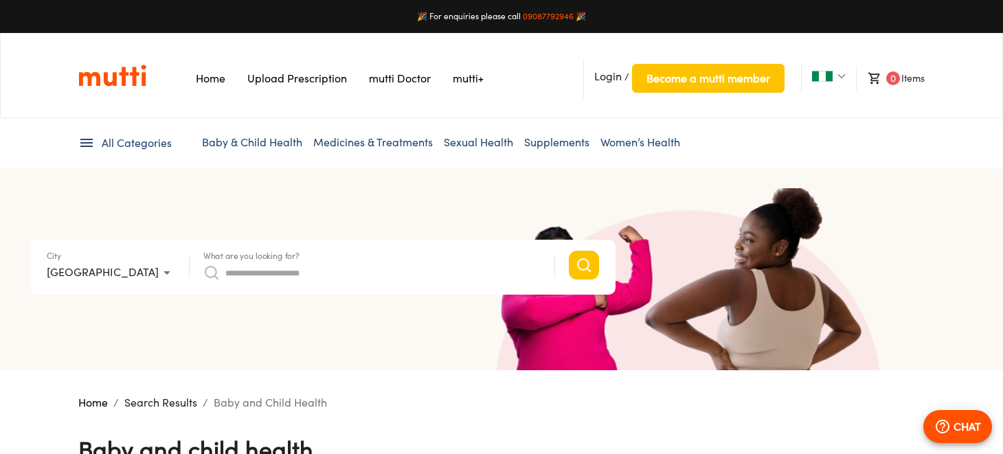 The image size is (1003, 454). What do you see at coordinates (137, 143) in the screenshot?
I see `span: All Categories` at bounding box center [137, 143].